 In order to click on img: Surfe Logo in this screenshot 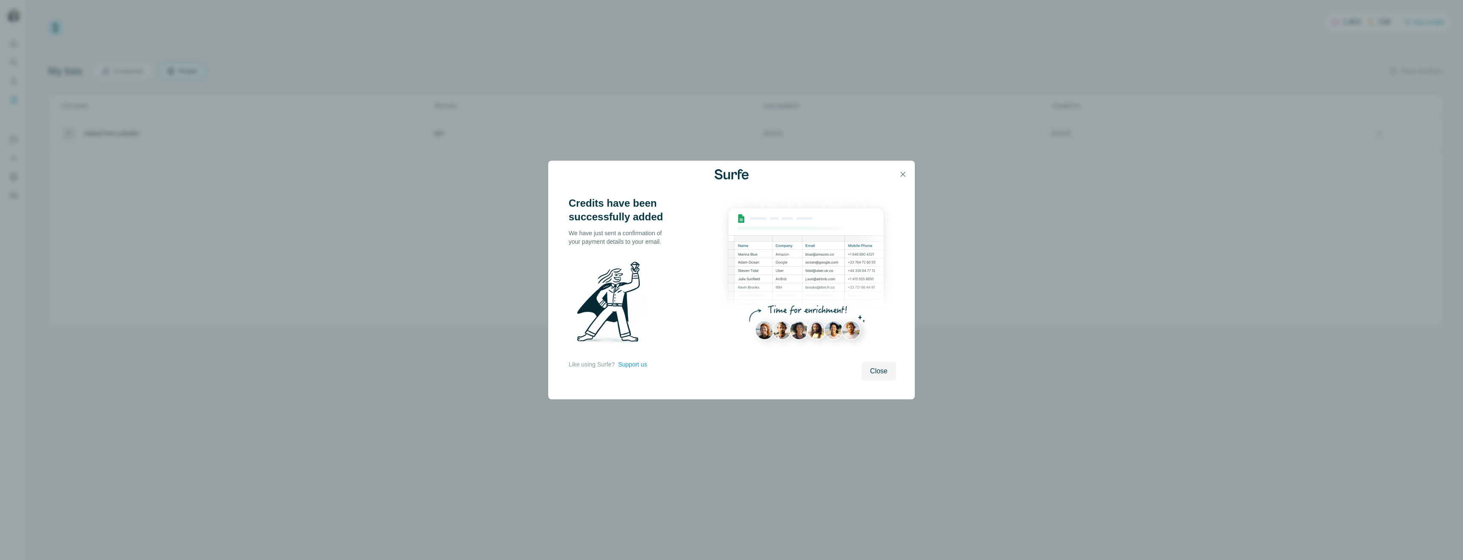, I will do `click(732, 174)`.